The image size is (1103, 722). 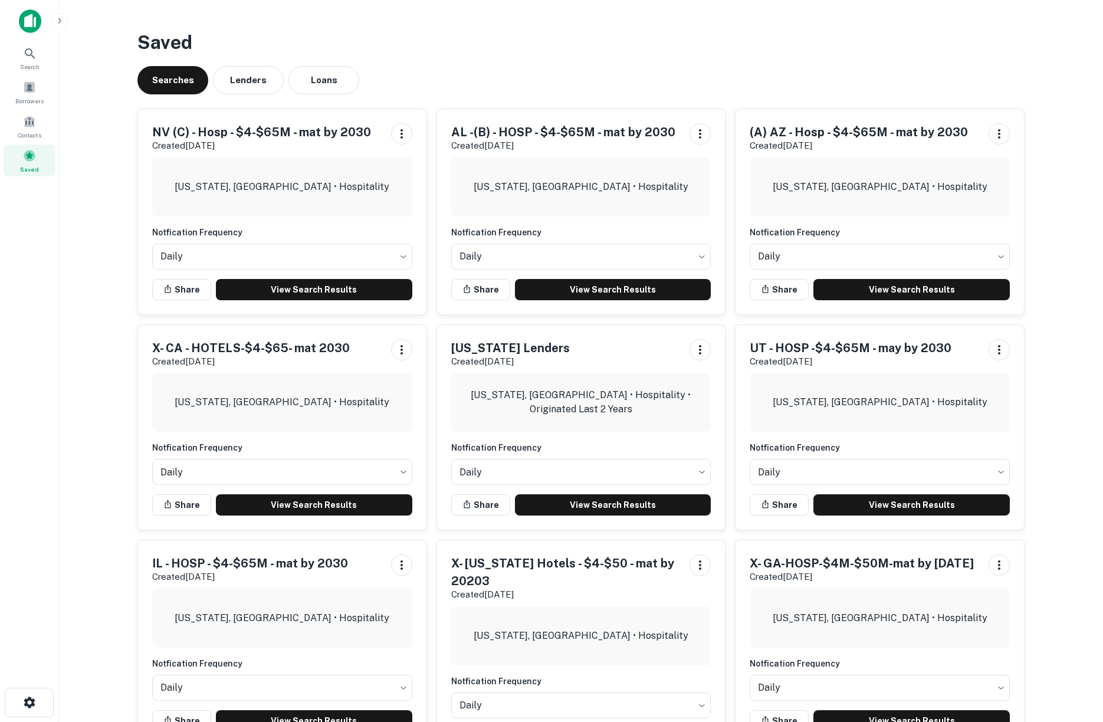 I want to click on span: Contacts, so click(x=29, y=135).